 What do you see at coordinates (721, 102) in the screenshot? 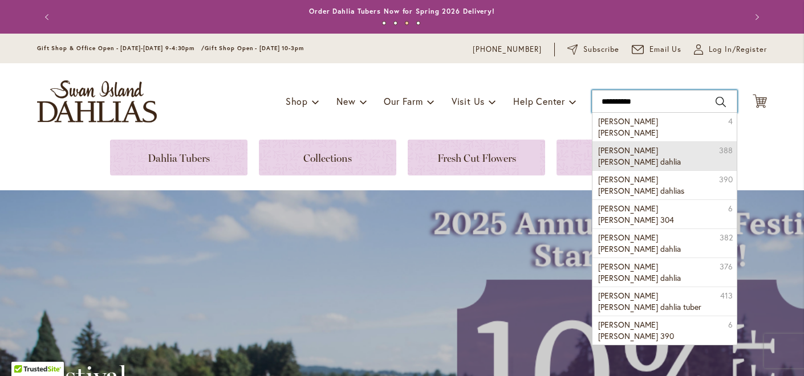
I see `button: Search` at bounding box center [721, 102].